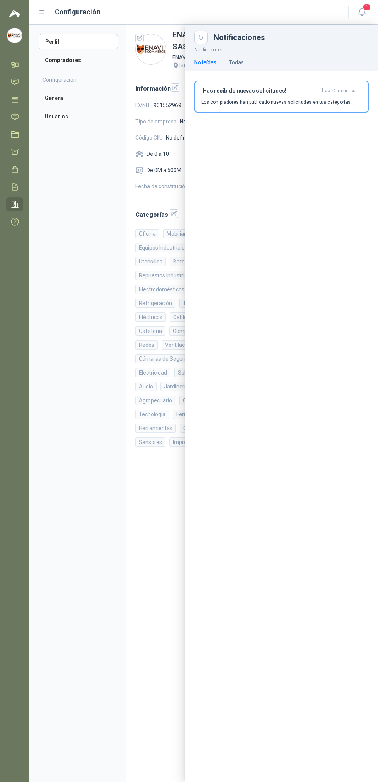 The height and width of the screenshot is (782, 378). Describe the element at coordinates (291, 37) in the screenshot. I see `div: Notificaciones` at that location.